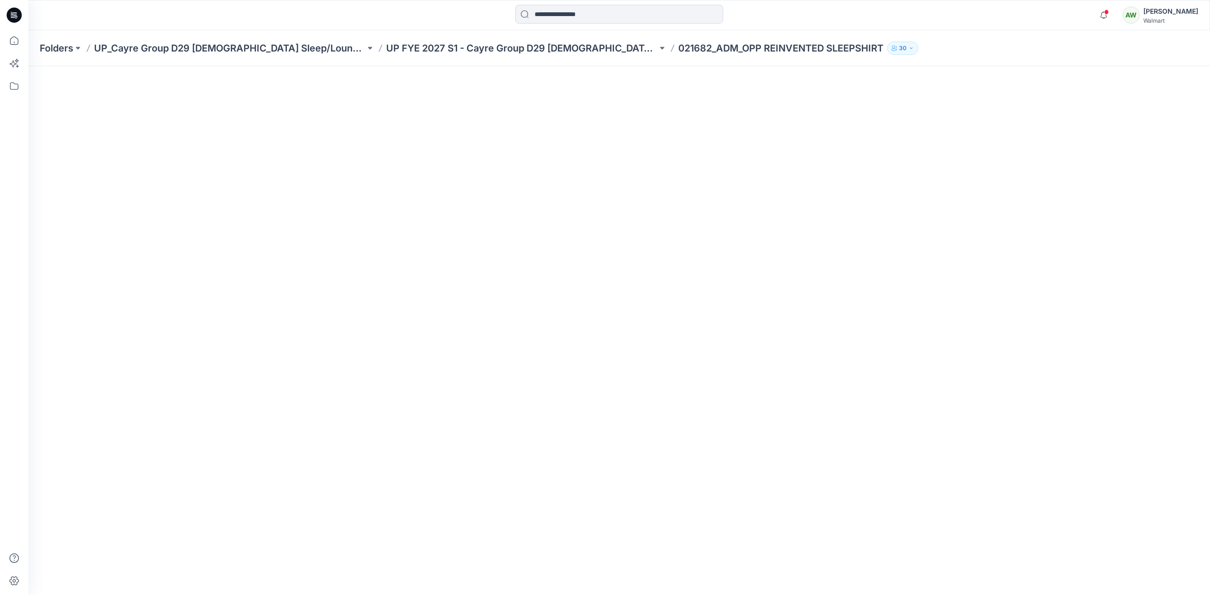  I want to click on div: AW, so click(1131, 15).